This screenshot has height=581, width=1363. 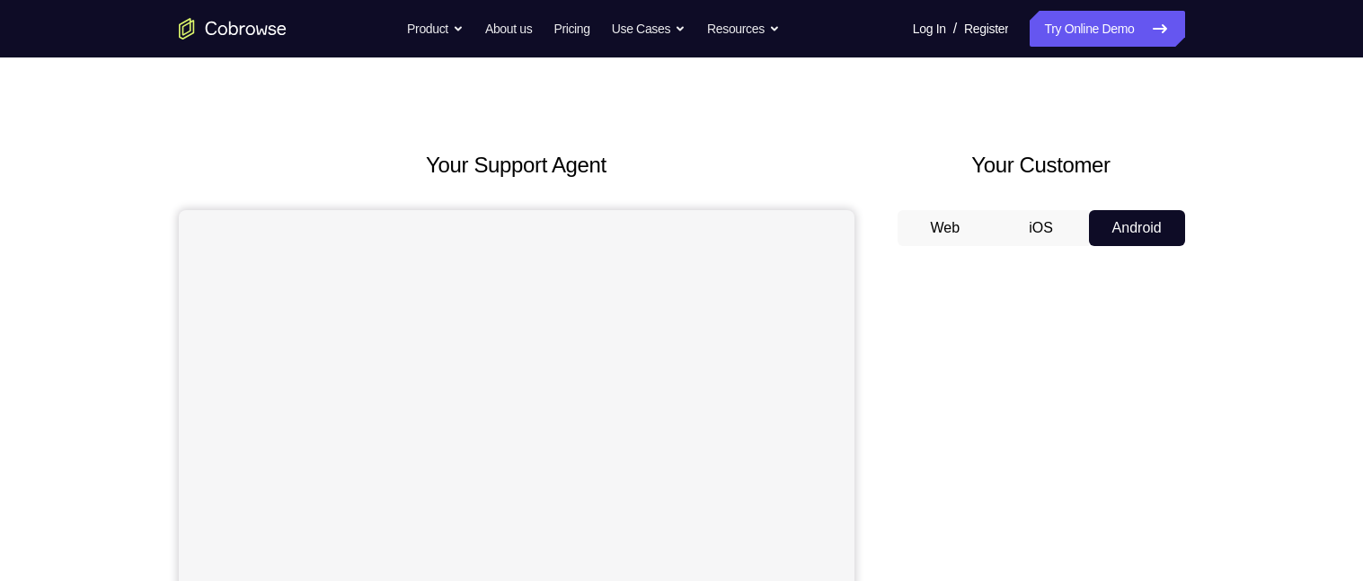 What do you see at coordinates (509, 29) in the screenshot?
I see `a: About us` at bounding box center [509, 29].